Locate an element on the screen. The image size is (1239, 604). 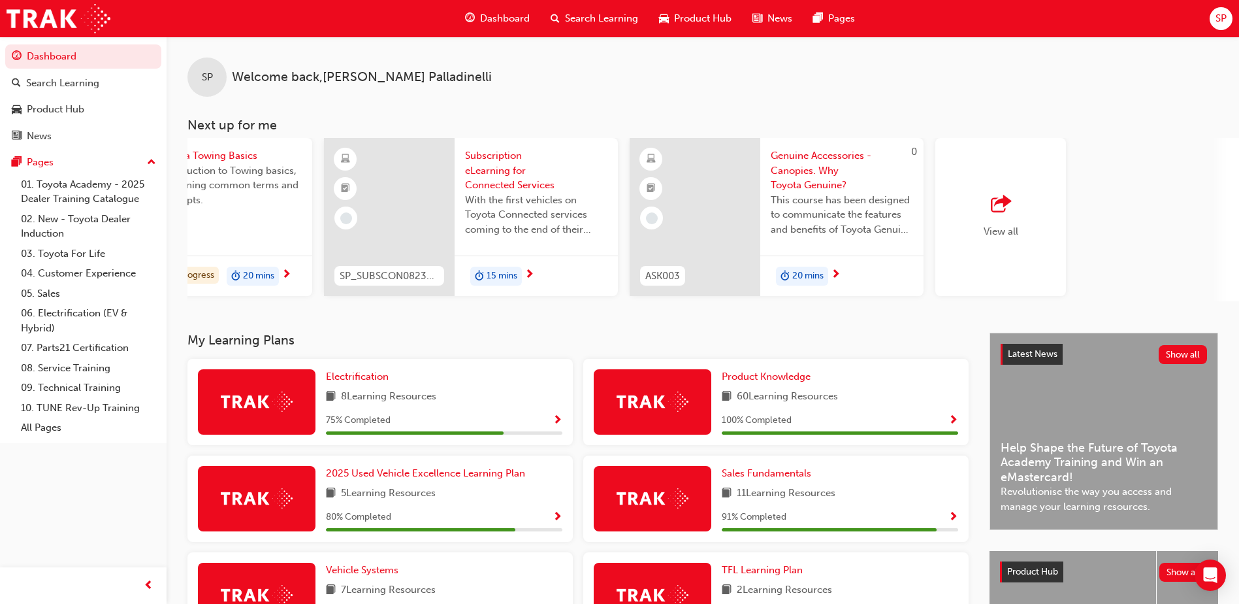
a: pages-iconPages is located at coordinates (834, 18).